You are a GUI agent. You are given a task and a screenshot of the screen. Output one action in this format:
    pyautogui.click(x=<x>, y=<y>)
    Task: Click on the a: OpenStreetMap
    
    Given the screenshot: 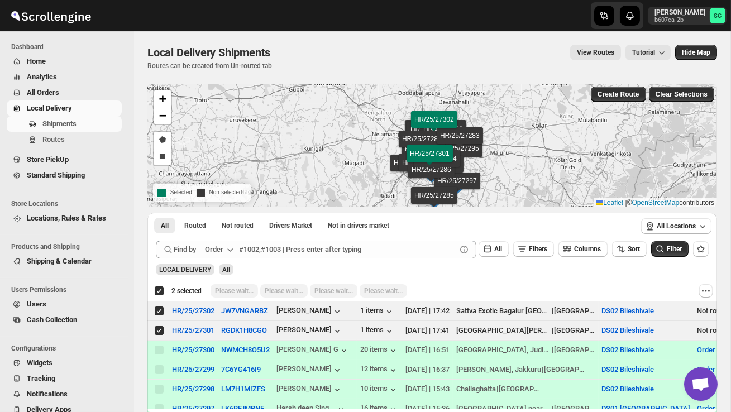 What is the action you would take?
    pyautogui.click(x=656, y=203)
    